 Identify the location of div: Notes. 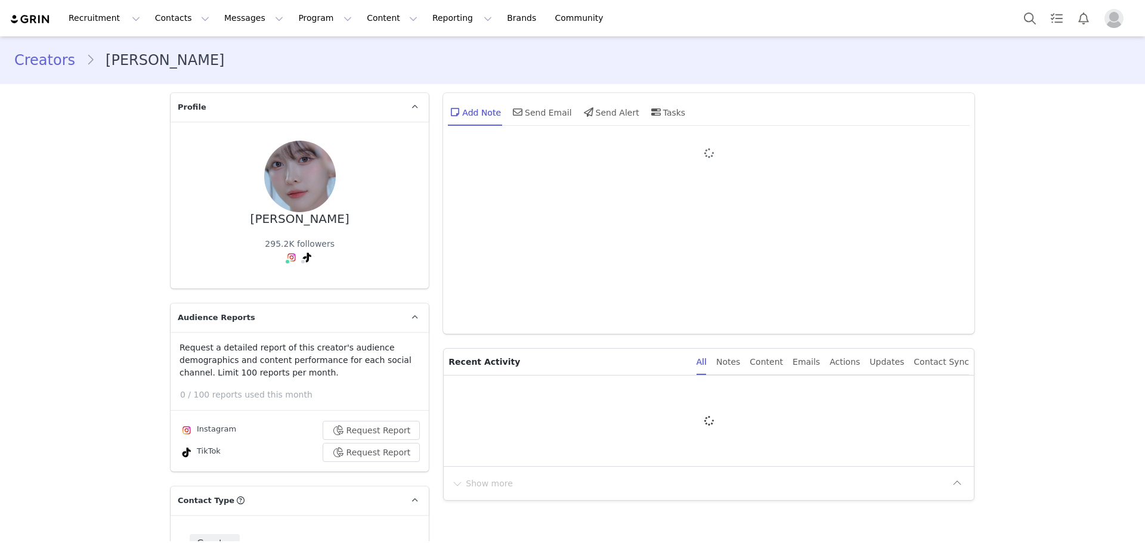
(728, 362).